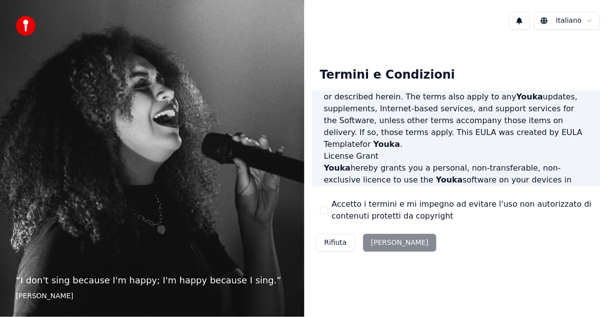 This screenshot has width=608, height=317. I want to click on p: hereby grants you a personal, non-transferable, non-exclusive licence to use the software on your..., so click(456, 180).